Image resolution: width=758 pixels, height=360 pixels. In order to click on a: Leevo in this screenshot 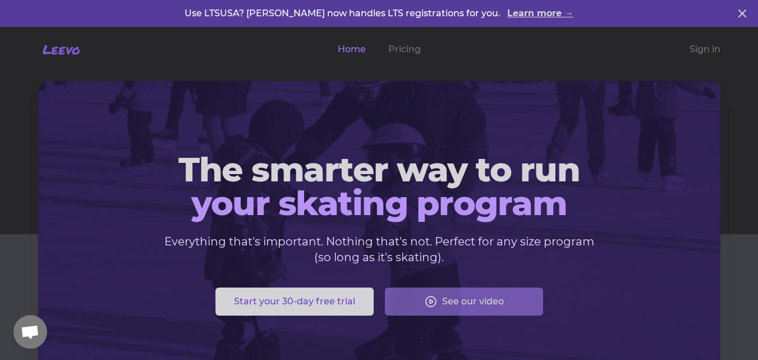, I will do `click(59, 49)`.